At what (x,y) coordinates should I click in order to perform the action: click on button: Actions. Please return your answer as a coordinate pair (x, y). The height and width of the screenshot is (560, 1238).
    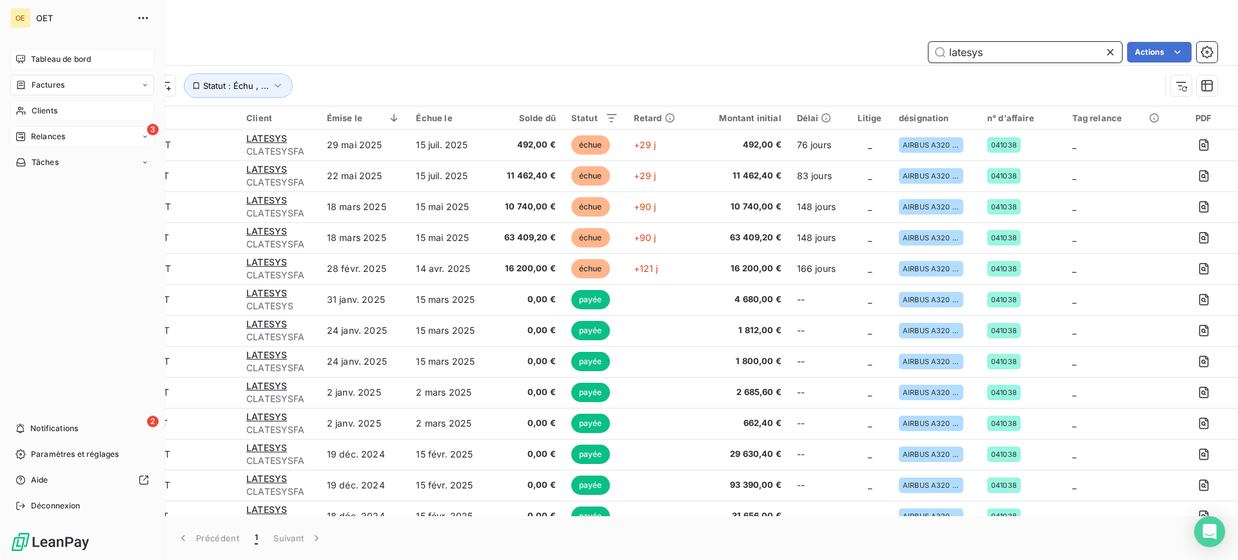
    Looking at the image, I should click on (1160, 52).